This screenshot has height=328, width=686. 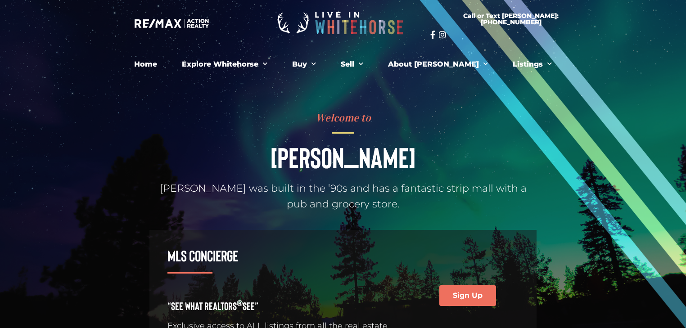 I want to click on h3: MLS Concierge, so click(x=288, y=256).